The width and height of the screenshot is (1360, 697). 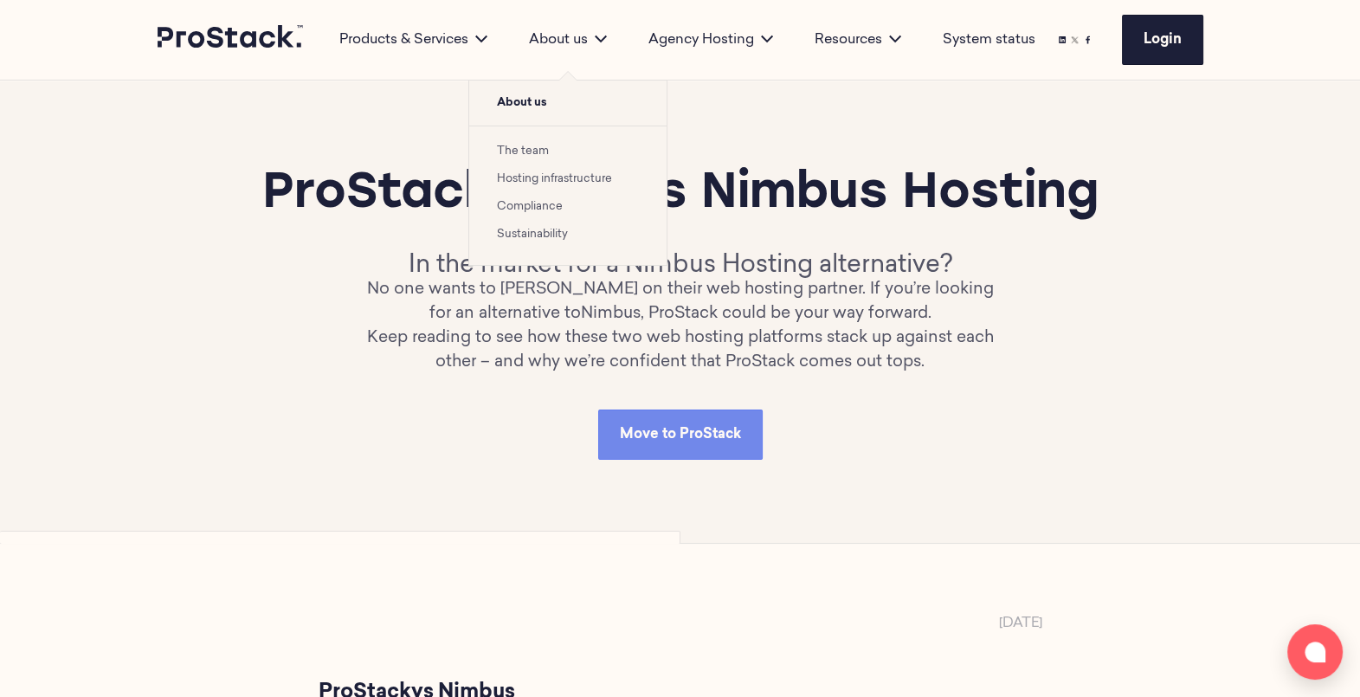 What do you see at coordinates (710, 40) in the screenshot?
I see `div: Agency Hosting` at bounding box center [710, 40].